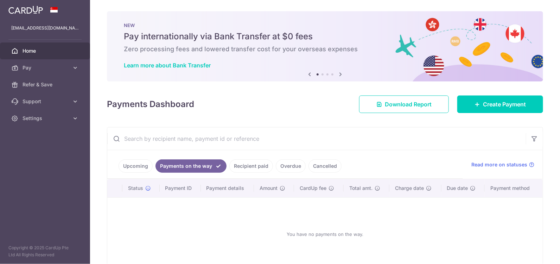 The width and height of the screenshot is (560, 264). What do you see at coordinates (313, 188) in the screenshot?
I see `span: CardUp fee` at bounding box center [313, 188].